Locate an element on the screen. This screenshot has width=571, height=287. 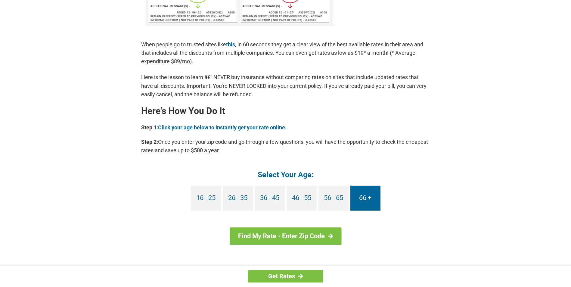
p: When people go to trusted sites like , in 60 seconds they get a clear view of the best available ... is located at coordinates (286, 53).